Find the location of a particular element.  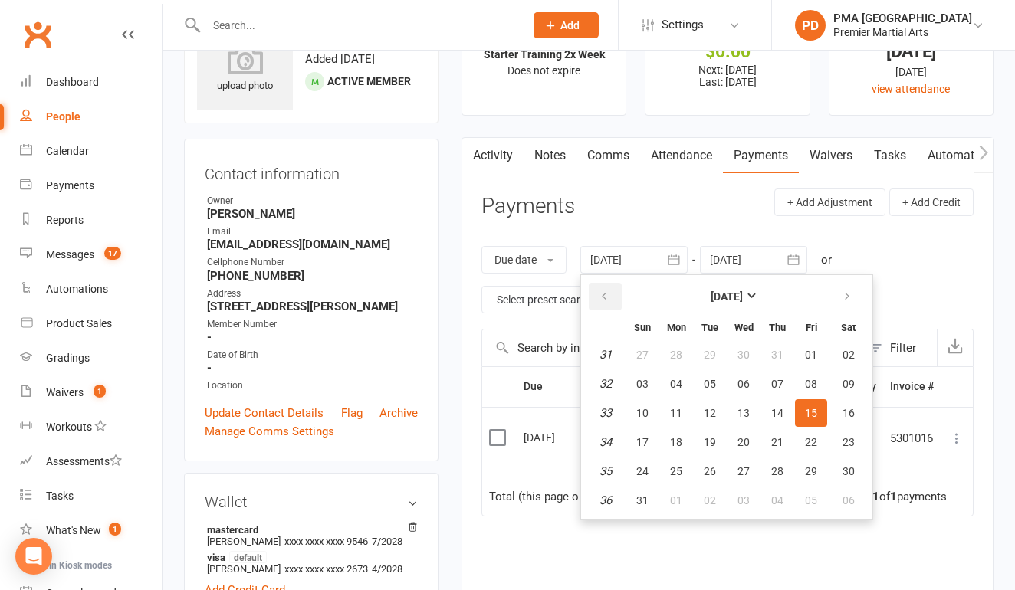

div: Address is located at coordinates (312, 294).